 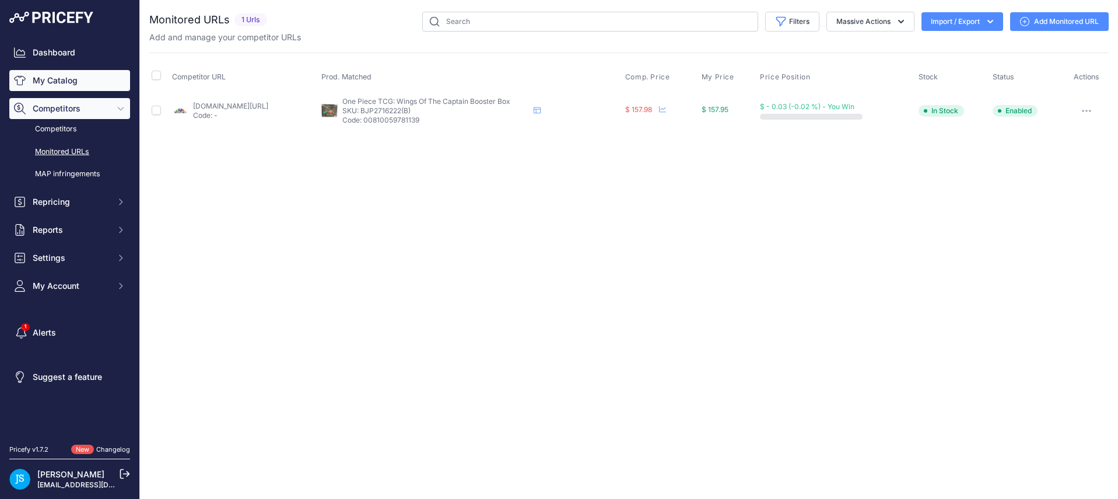 I want to click on span: $ 157.95, so click(x=715, y=109).